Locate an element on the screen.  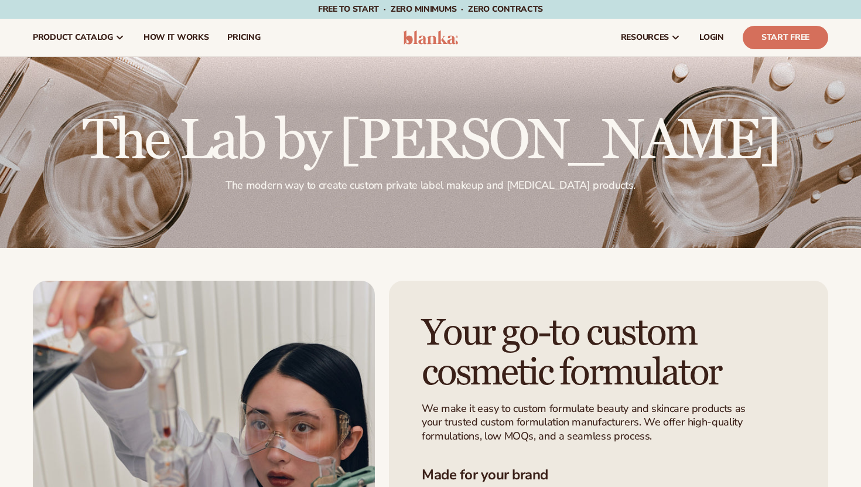
span: Free to start · ZERO minimums · ZERO contracts is located at coordinates (430, 9).